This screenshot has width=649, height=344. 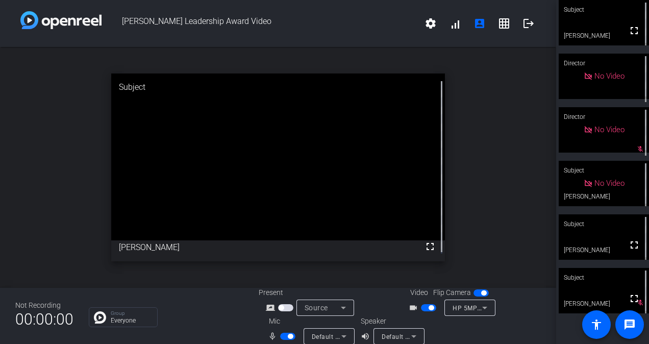 I want to click on mat-icon: videocam_outline, so click(x=415, y=308).